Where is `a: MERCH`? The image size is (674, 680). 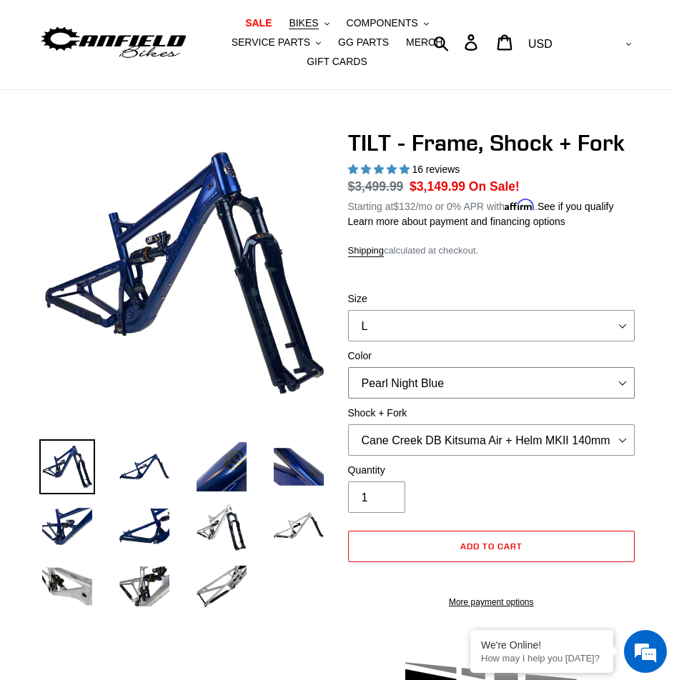 a: MERCH is located at coordinates (424, 42).